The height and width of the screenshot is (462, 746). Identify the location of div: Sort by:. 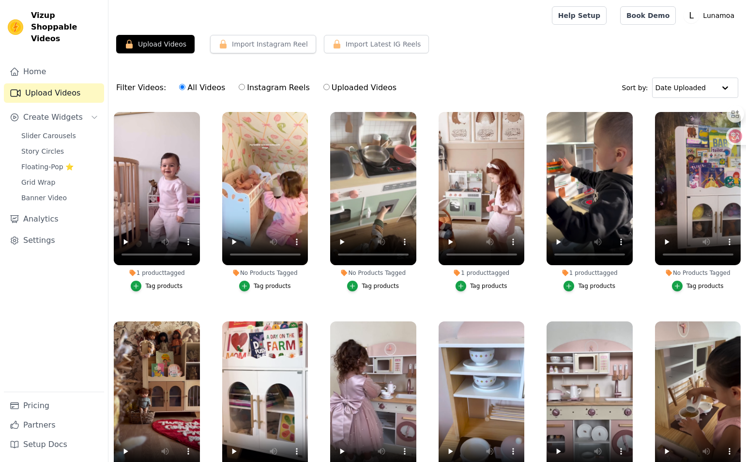
(680, 88).